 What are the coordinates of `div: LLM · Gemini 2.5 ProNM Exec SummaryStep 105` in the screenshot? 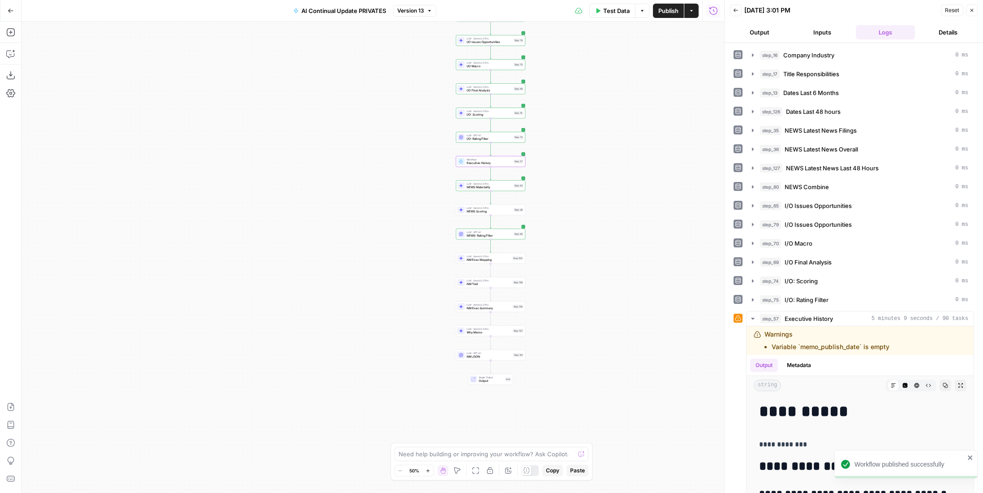 It's located at (491, 306).